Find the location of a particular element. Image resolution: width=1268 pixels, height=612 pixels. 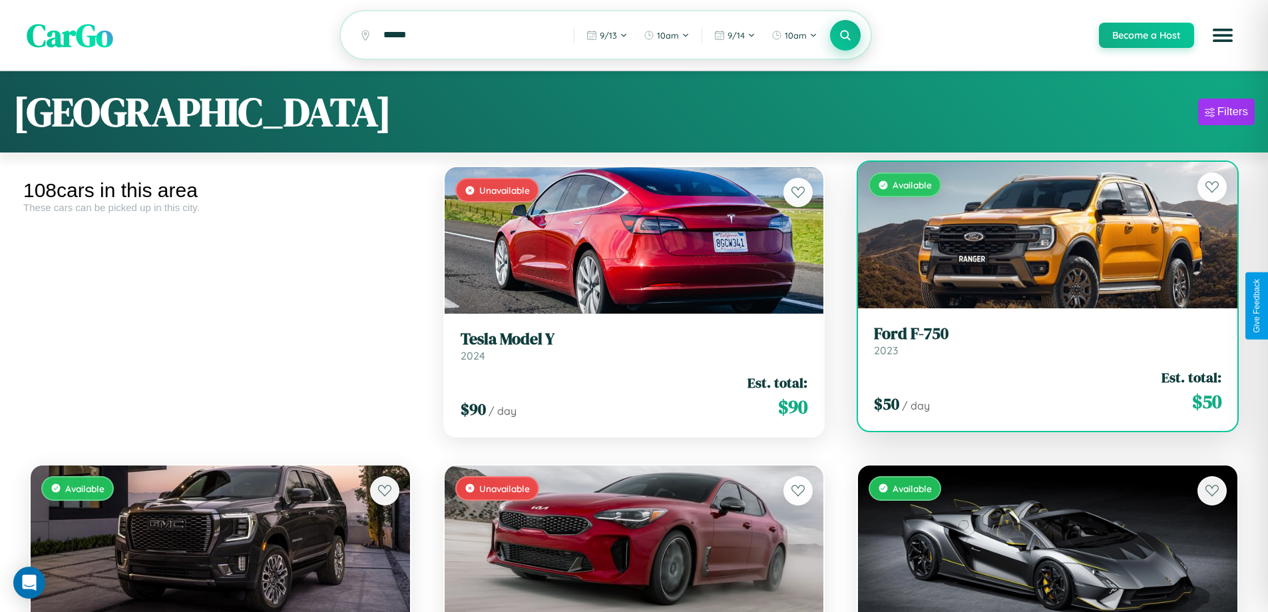

span: 2023 is located at coordinates (886, 350).